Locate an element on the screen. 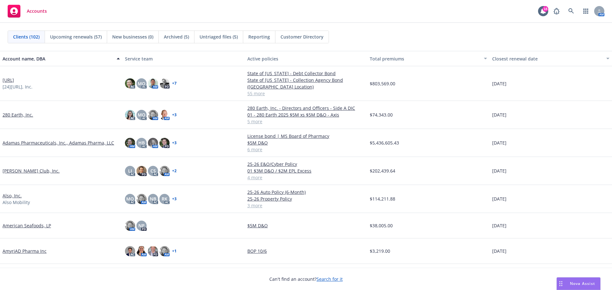  a: Search is located at coordinates (571, 11).